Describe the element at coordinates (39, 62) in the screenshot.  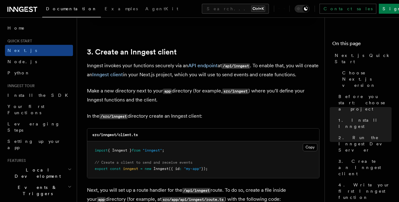
I see `a: Node.js` at that location.